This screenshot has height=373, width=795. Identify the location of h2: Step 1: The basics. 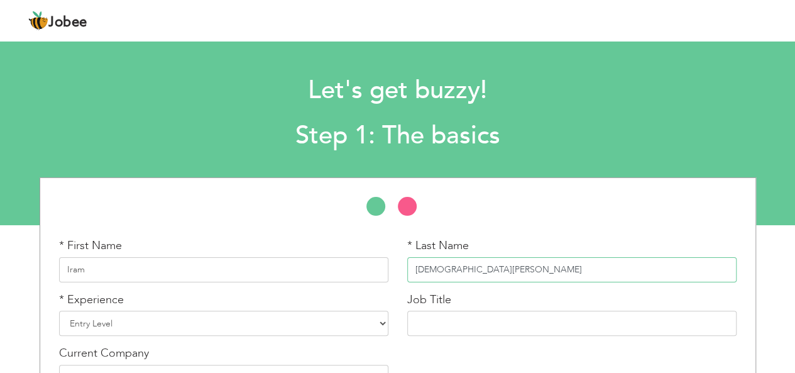
(397, 136).